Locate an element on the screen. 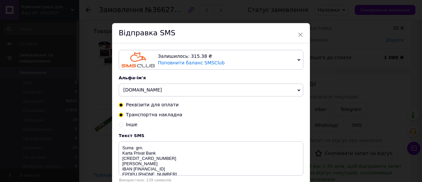 This screenshot has width=422, height=182. a: Поповнити баланс SMSClub is located at coordinates (191, 63).